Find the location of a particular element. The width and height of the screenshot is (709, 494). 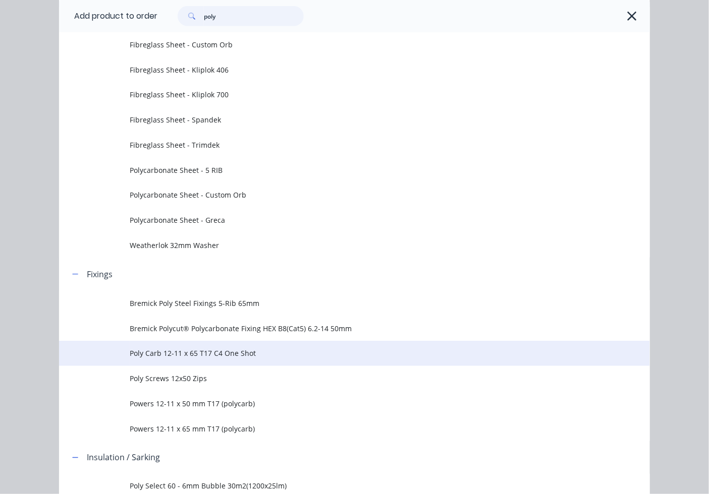

span: Fibreglass Sheet - Spandek is located at coordinates (338, 120).